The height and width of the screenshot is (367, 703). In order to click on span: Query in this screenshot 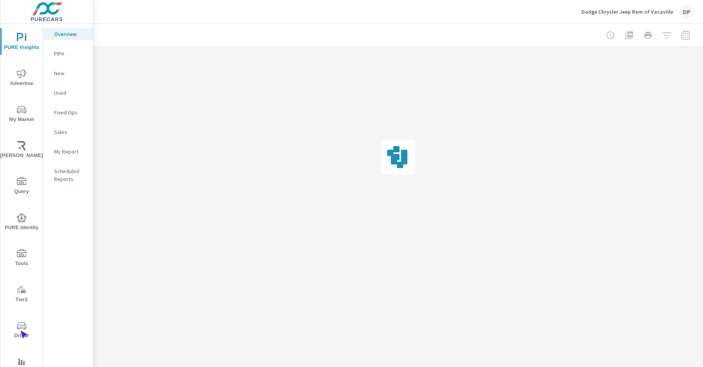, I will do `click(22, 187)`.